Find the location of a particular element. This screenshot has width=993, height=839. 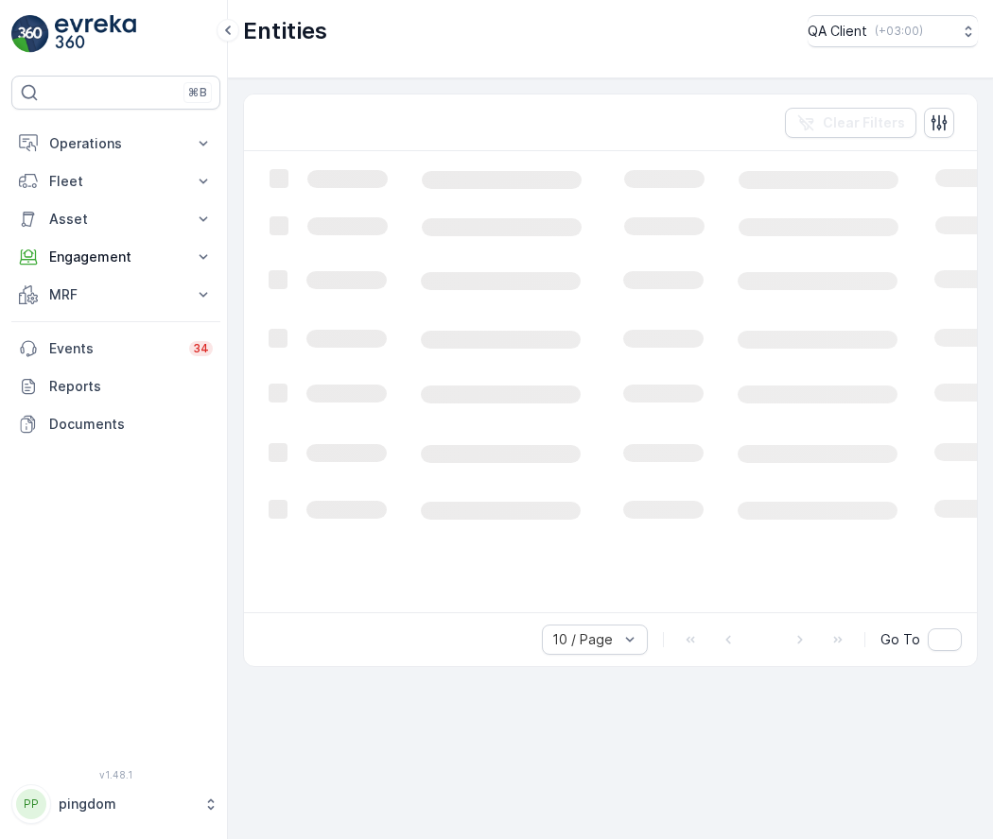

div: PP is located at coordinates (31, 804).